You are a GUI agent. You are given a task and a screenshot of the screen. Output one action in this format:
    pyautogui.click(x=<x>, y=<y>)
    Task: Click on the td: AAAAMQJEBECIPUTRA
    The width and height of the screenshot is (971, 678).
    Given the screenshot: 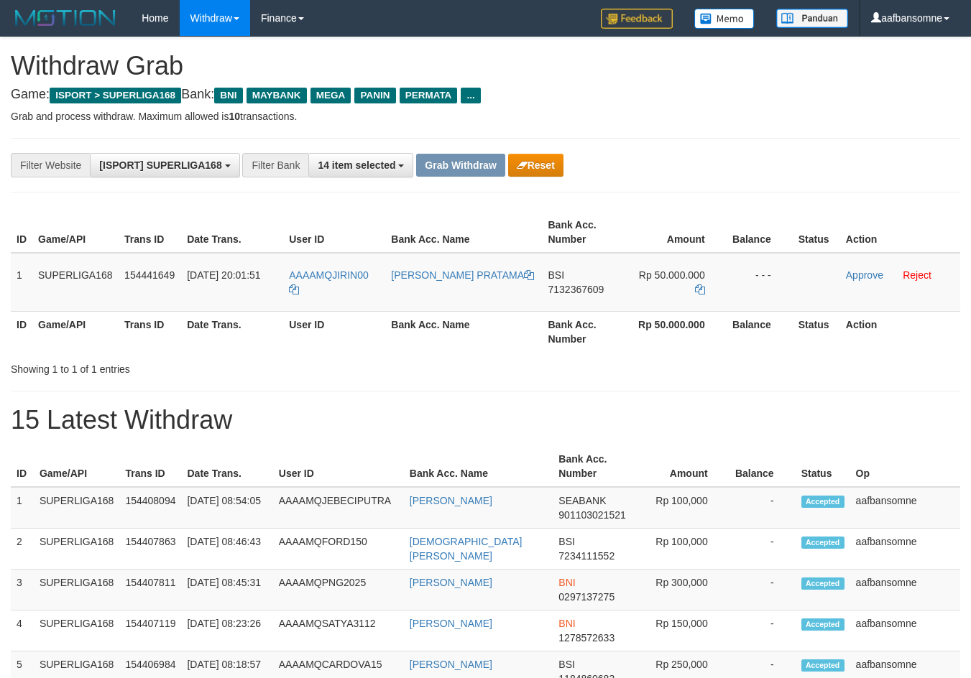 What is the action you would take?
    pyautogui.click(x=338, y=508)
    